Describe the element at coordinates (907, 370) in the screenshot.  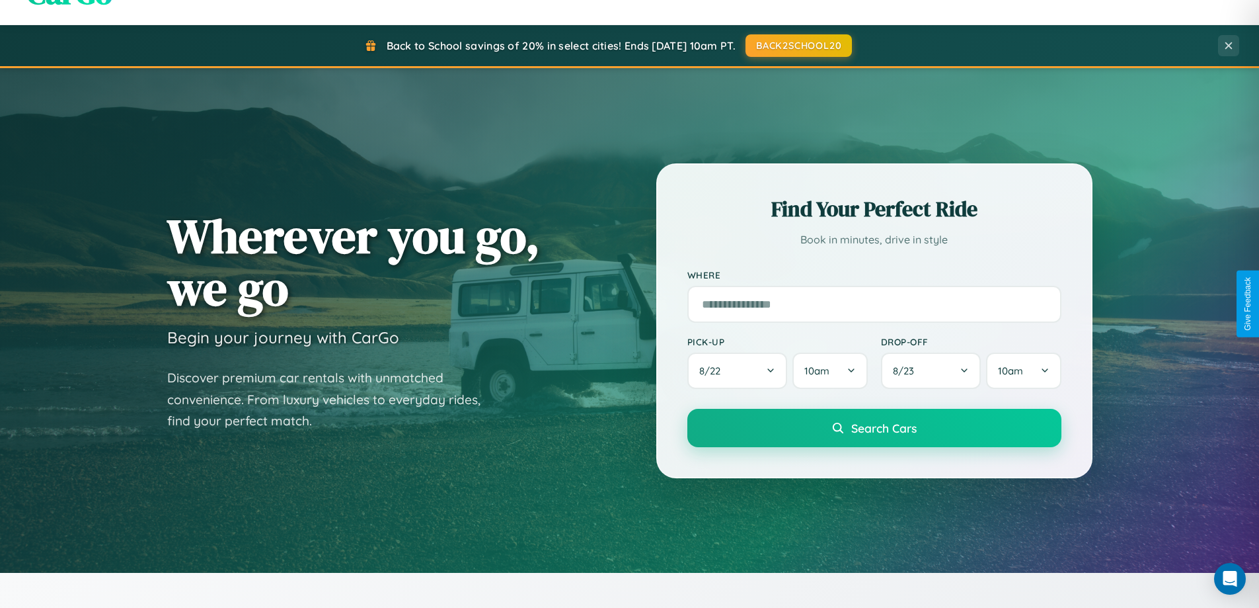
I see `span: 8 / 23` at that location.